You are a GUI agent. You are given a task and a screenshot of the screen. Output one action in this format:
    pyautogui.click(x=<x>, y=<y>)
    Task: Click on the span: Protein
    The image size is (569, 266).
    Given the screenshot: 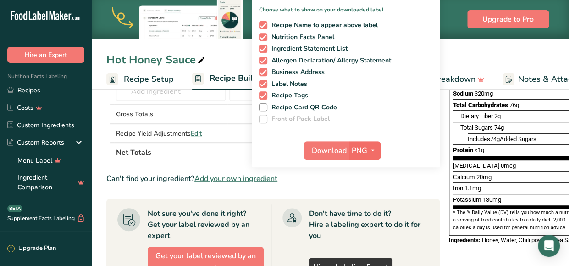 What is the action you would take?
    pyautogui.click(x=463, y=150)
    